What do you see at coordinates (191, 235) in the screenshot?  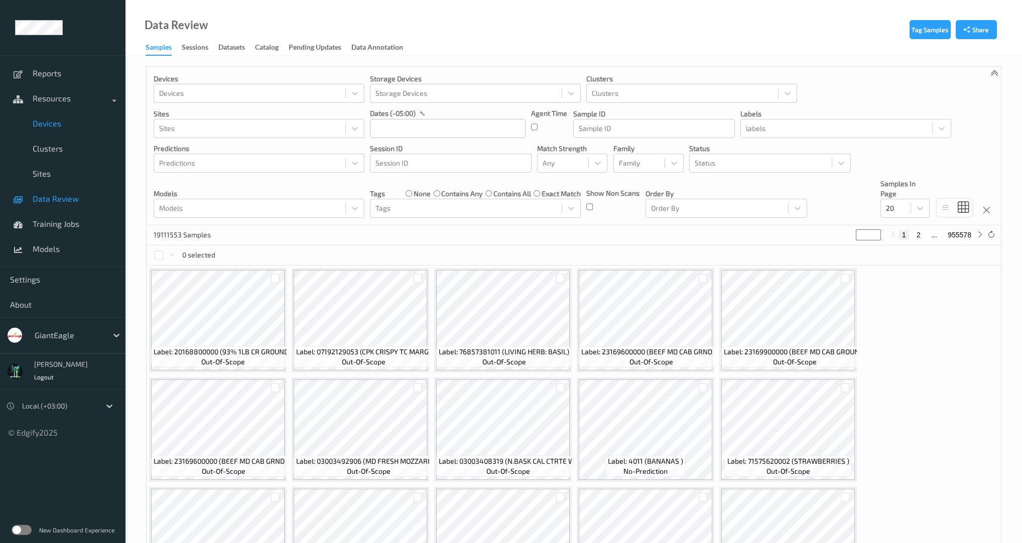 I see `p: 19111553 Samples` at bounding box center [191, 235].